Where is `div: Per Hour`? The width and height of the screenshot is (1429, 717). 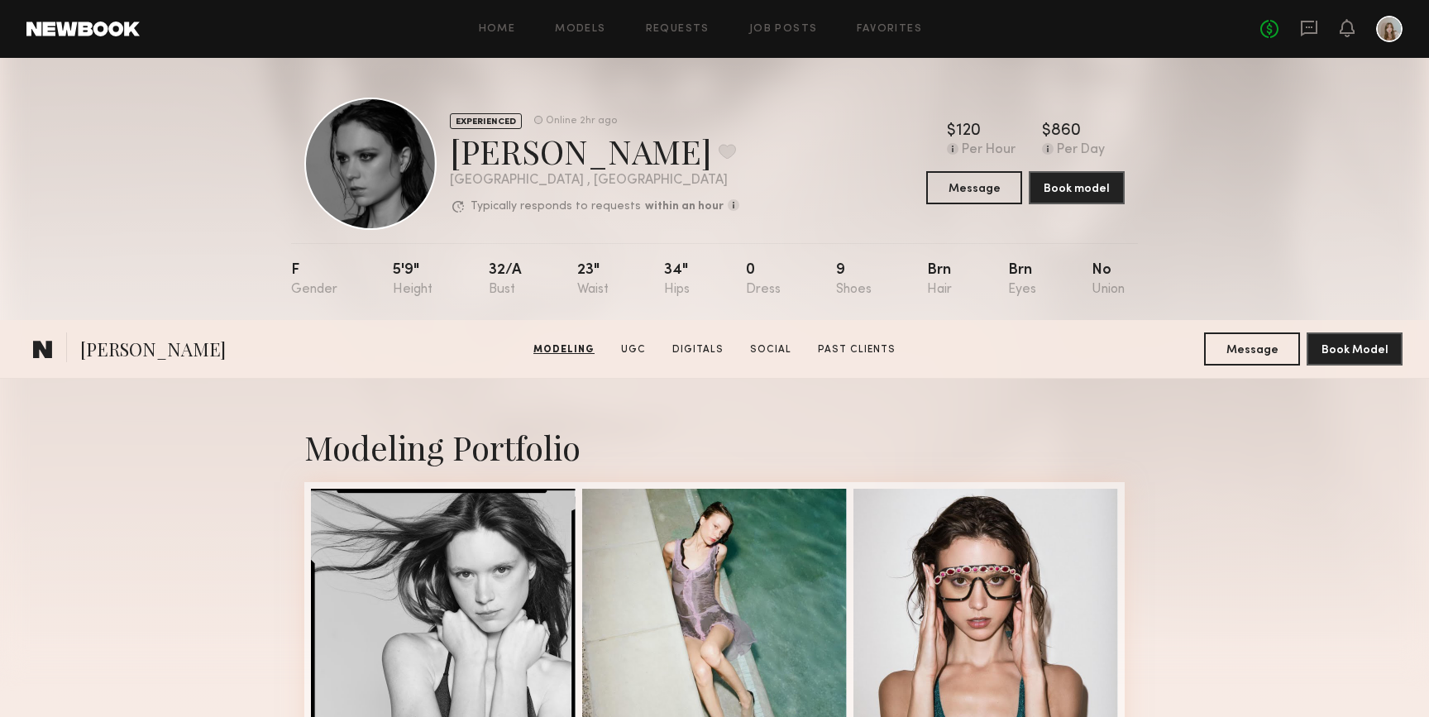
div: Per Hour is located at coordinates (988, 150).